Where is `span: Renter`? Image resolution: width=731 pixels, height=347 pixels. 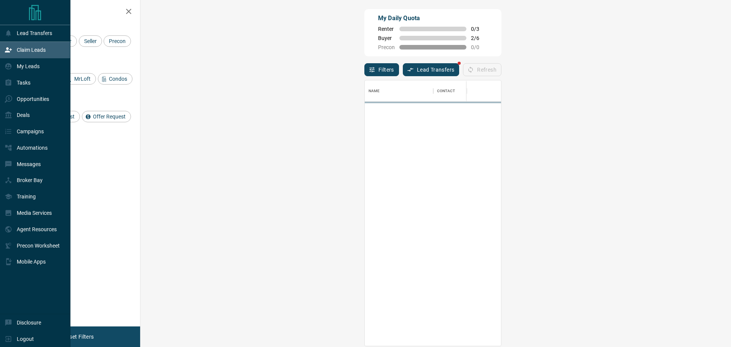
span: Renter is located at coordinates (386, 29).